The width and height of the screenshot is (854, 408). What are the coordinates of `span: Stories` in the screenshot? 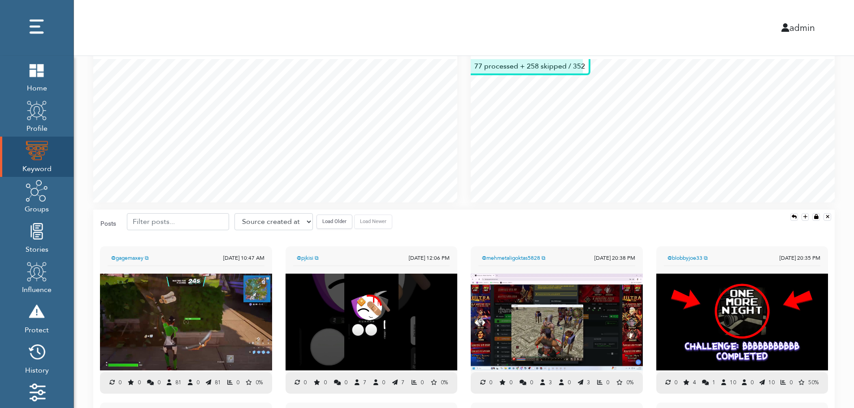 It's located at (37, 249).